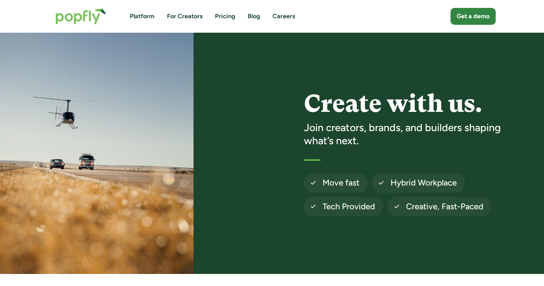  What do you see at coordinates (423, 183) in the screenshot?
I see `h4: Hybrid Workplace` at bounding box center [423, 183].